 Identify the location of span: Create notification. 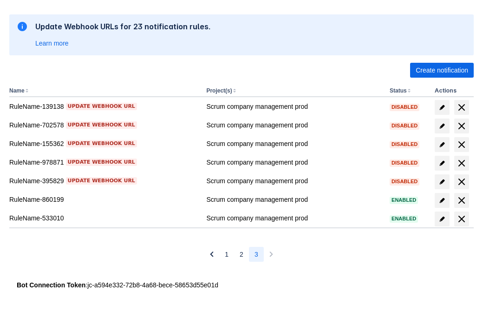
(442, 70).